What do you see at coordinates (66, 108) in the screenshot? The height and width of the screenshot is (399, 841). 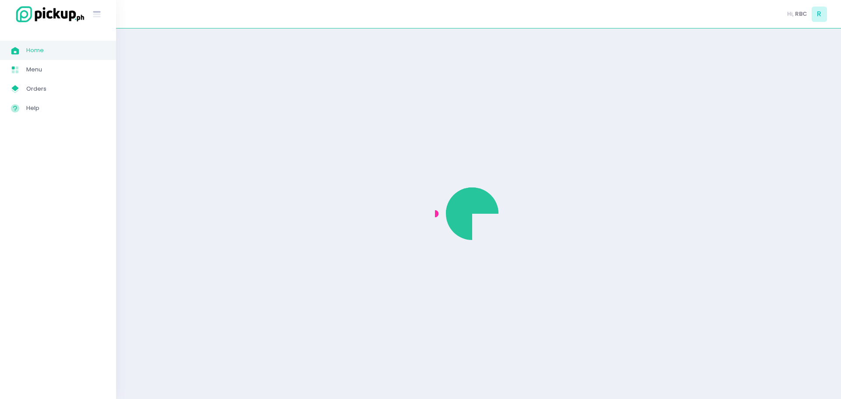 I see `span: Help` at bounding box center [66, 108].